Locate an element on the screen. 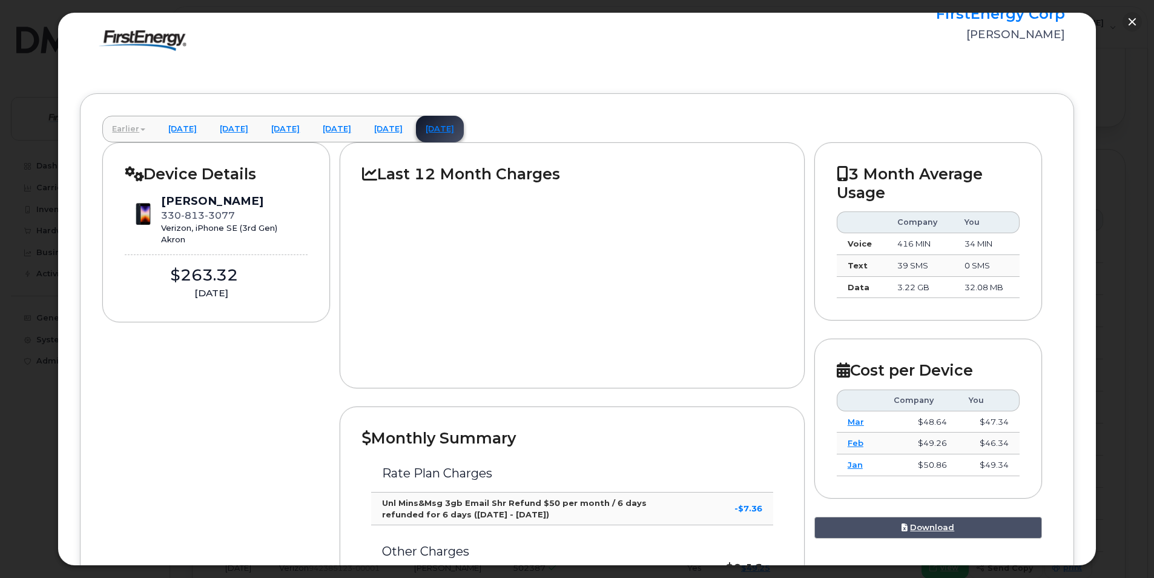 This screenshot has width=1154, height=578. td: 0 SMS is located at coordinates (986, 266).